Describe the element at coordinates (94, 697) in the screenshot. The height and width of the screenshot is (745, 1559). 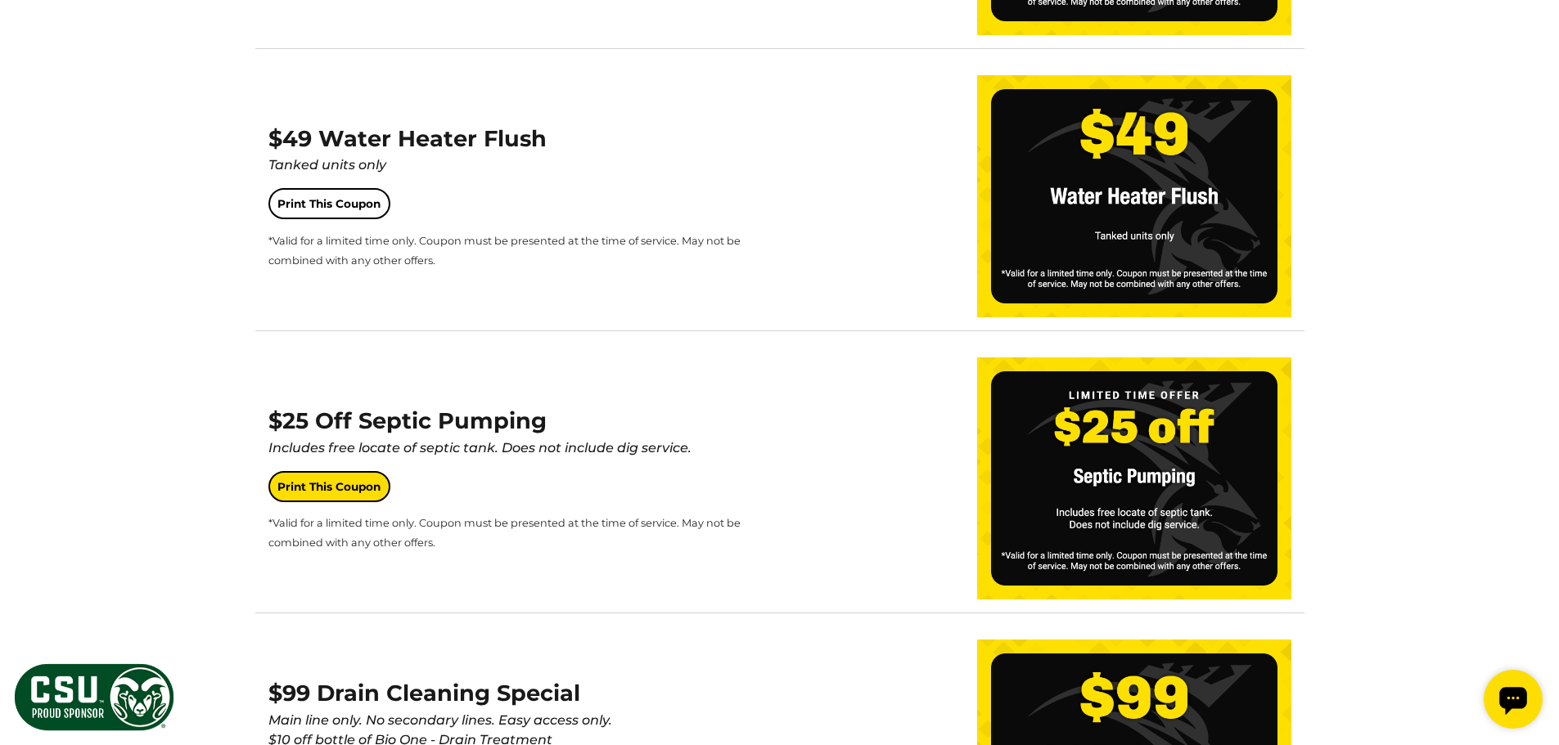
I see `img: CSU Sponsor Badge` at that location.